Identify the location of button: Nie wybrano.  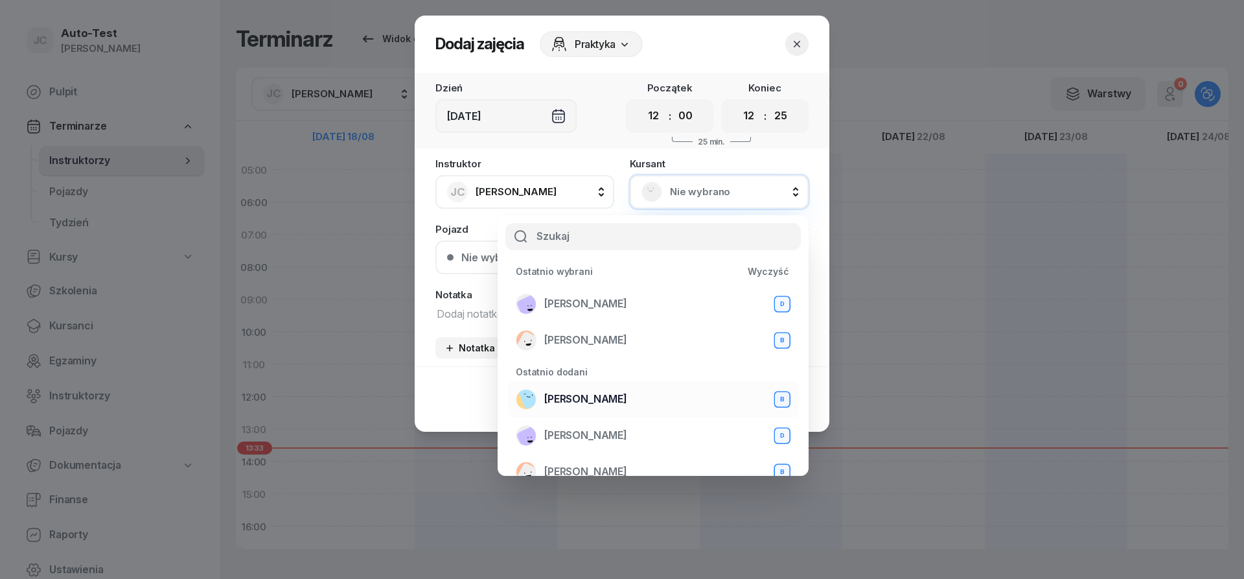
(622, 257).